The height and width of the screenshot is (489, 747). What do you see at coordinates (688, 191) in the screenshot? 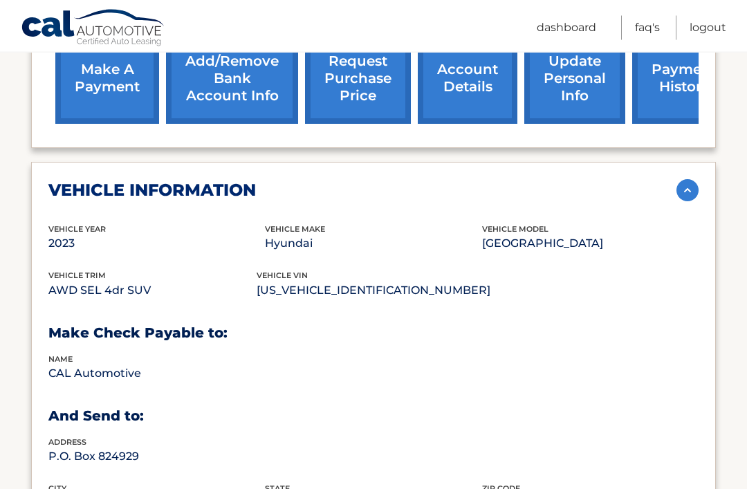
I see `img: accordion-active.svg` at bounding box center [688, 191].